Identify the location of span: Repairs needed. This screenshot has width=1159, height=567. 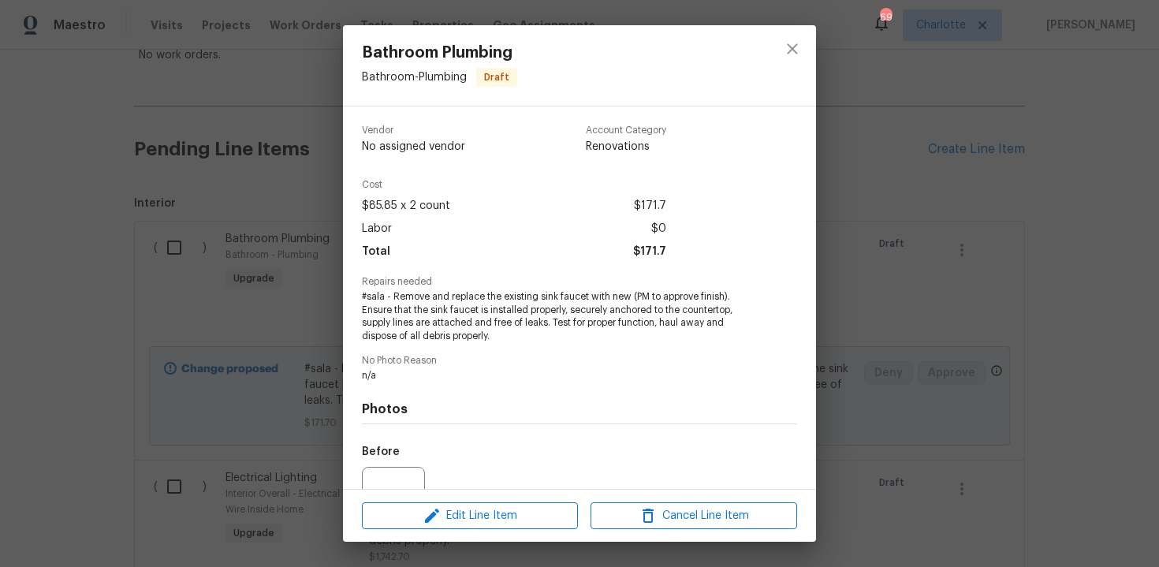
(580, 282).